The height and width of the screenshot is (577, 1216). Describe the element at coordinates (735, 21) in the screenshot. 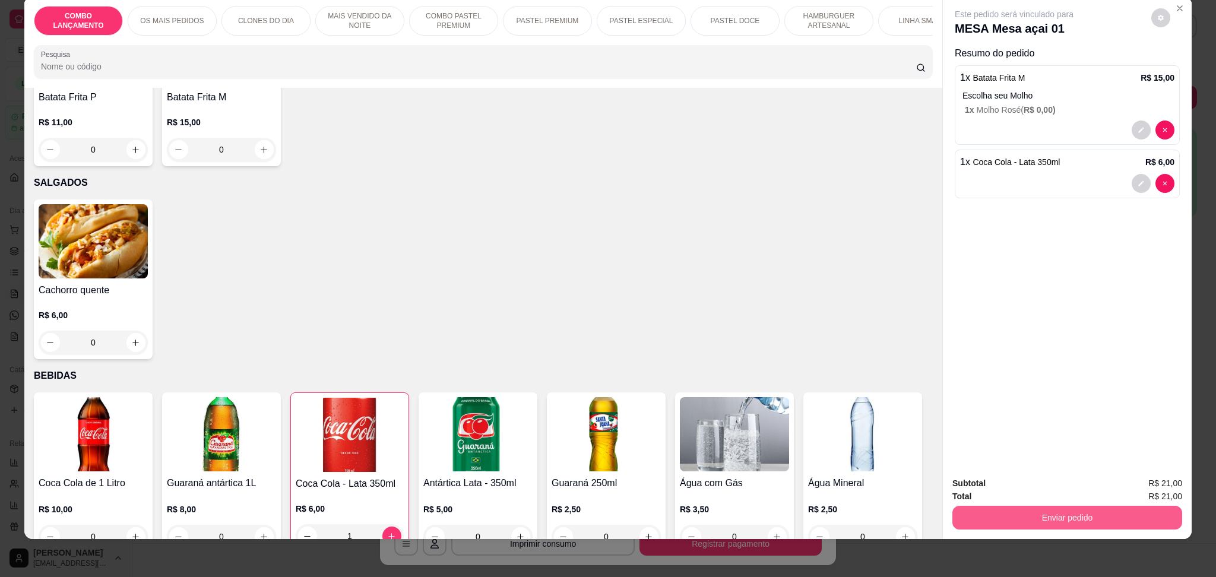

I see `p: PASTEL DOCE` at that location.